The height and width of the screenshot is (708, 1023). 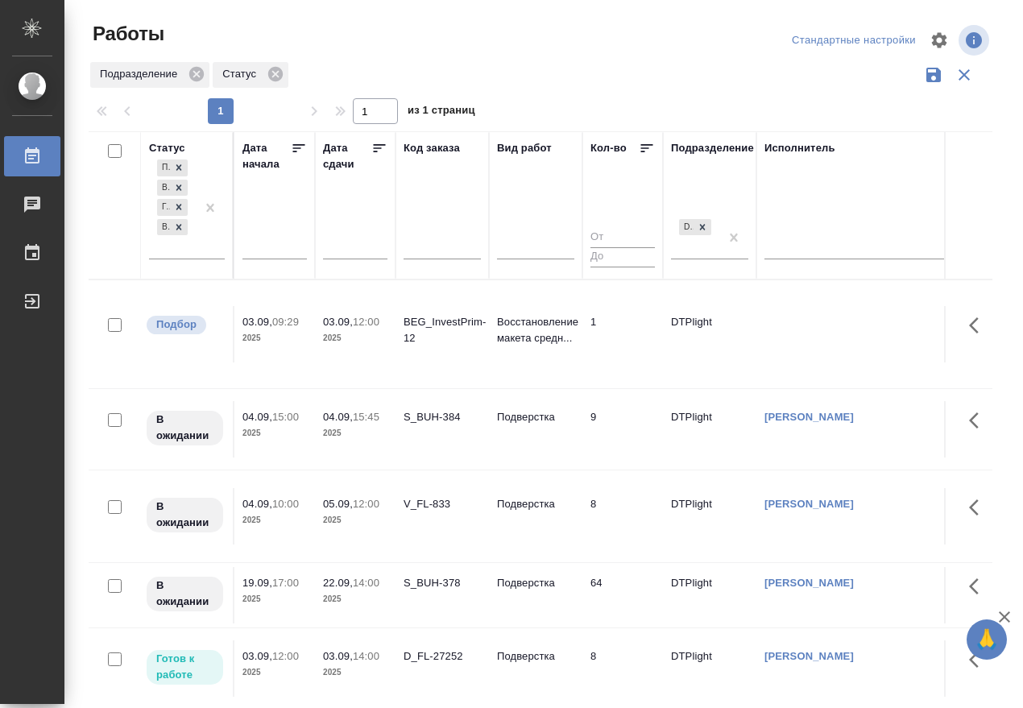 I want to click on p: 15:45, so click(x=366, y=416).